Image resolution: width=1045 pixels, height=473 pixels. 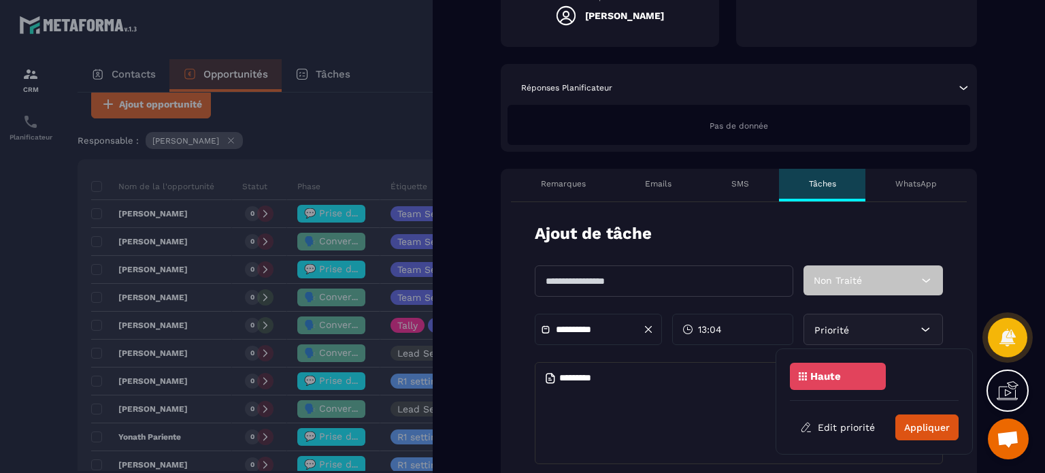 I want to click on button: Edit priorité, so click(x=837, y=427).